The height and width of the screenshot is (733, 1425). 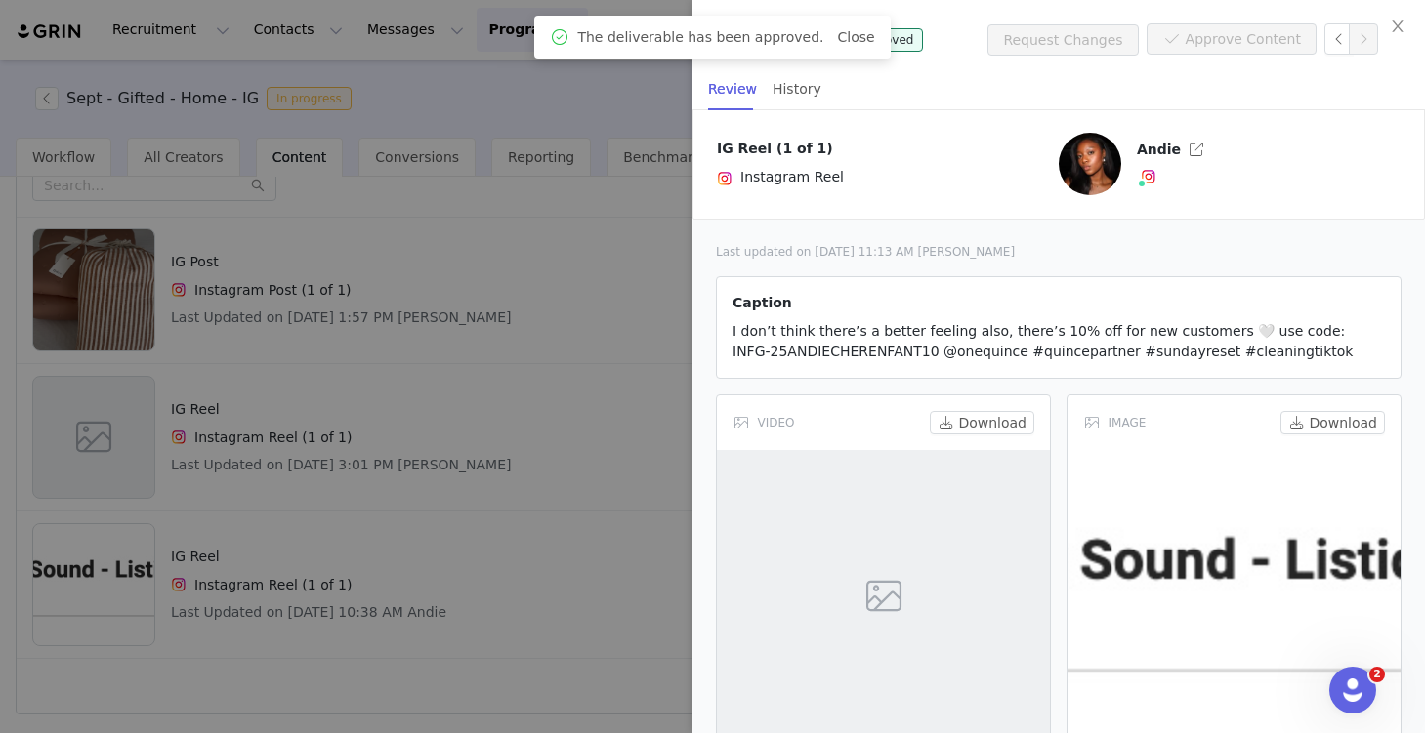 I want to click on span: The deliverable has been approved., so click(x=700, y=37).